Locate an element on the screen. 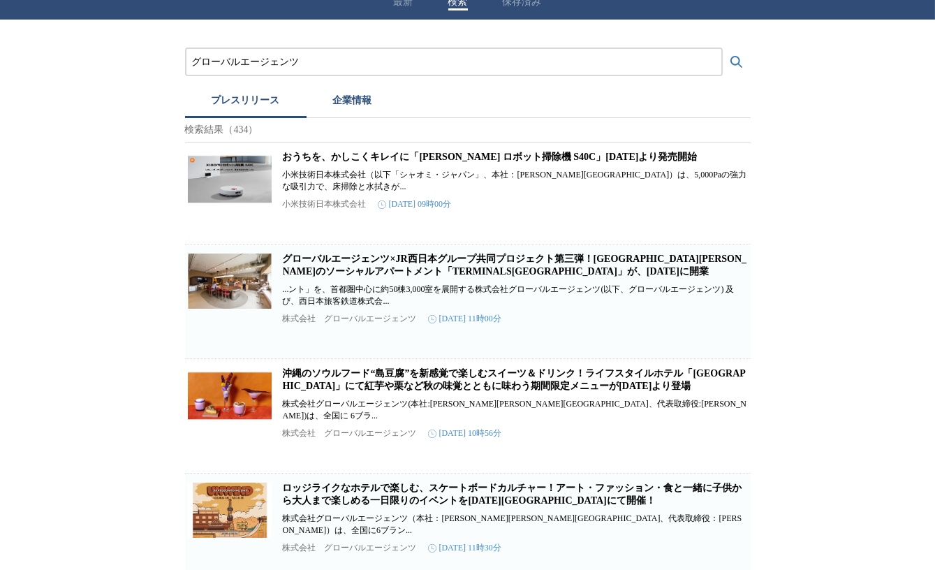 The height and width of the screenshot is (570, 935). input: プレスリリースおよび企業を検索する is located at coordinates (454, 62).